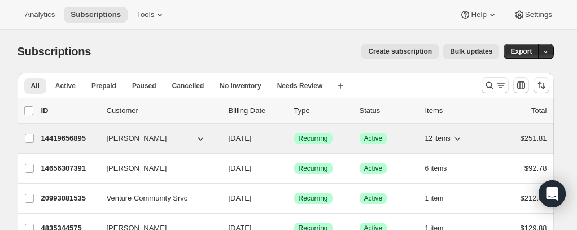 The width and height of the screenshot is (577, 230). Describe the element at coordinates (151, 15) in the screenshot. I see `button: Tools` at that location.